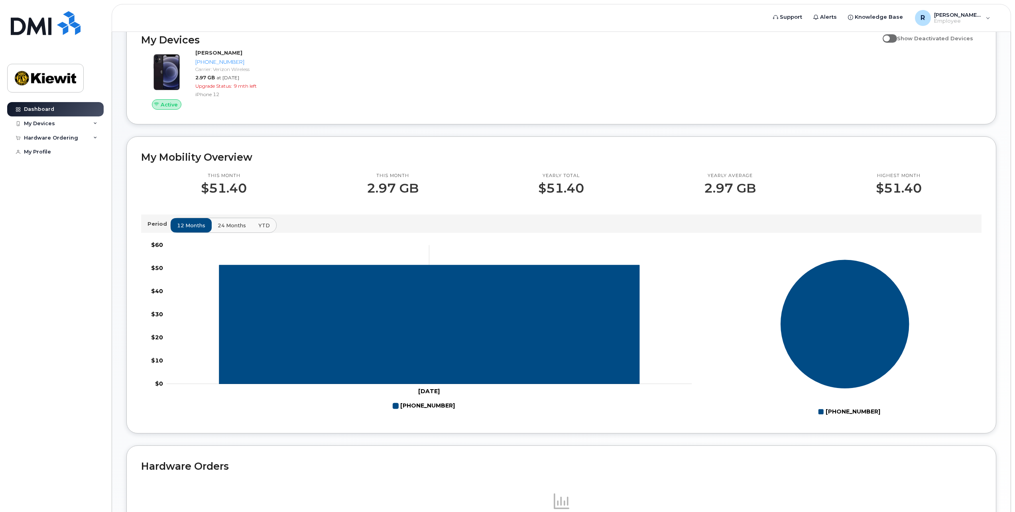  What do you see at coordinates (730, 176) in the screenshot?
I see `p: Yearly average` at bounding box center [730, 176].